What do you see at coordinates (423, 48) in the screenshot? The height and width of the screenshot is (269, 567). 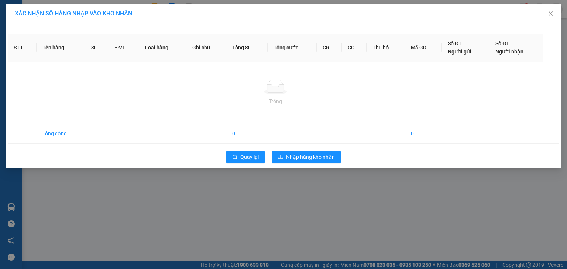 I see `th: Mã GD` at bounding box center [423, 48].